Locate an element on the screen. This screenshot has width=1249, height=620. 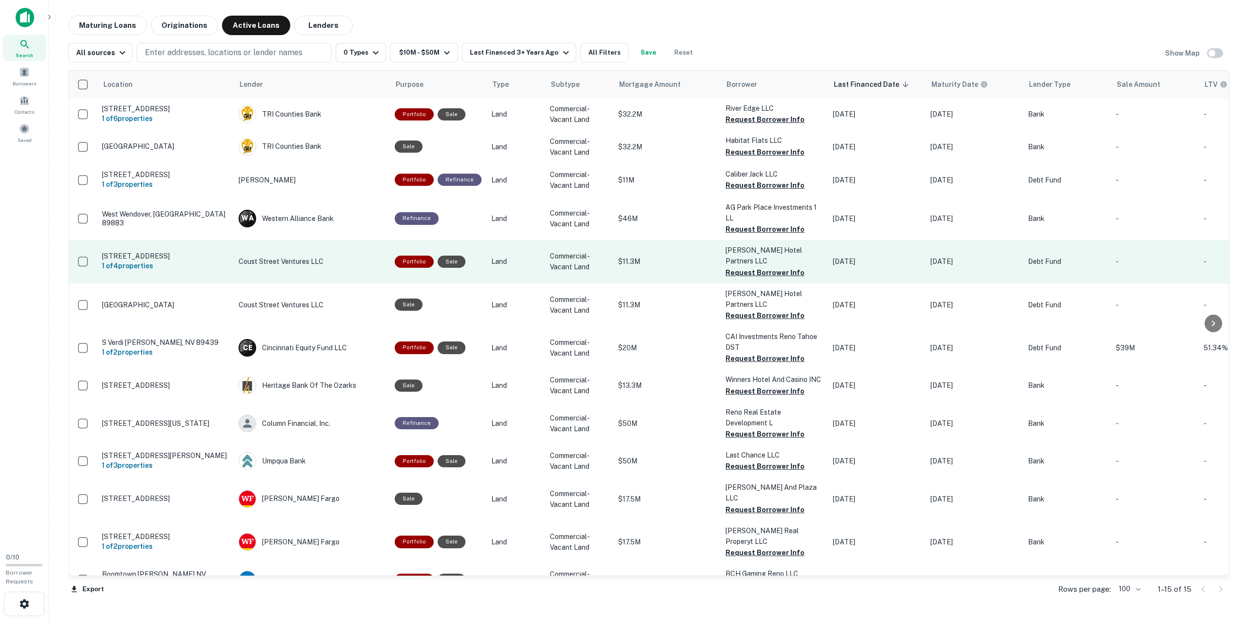
button: Last Financed 3+ Years Ago is located at coordinates (519, 53).